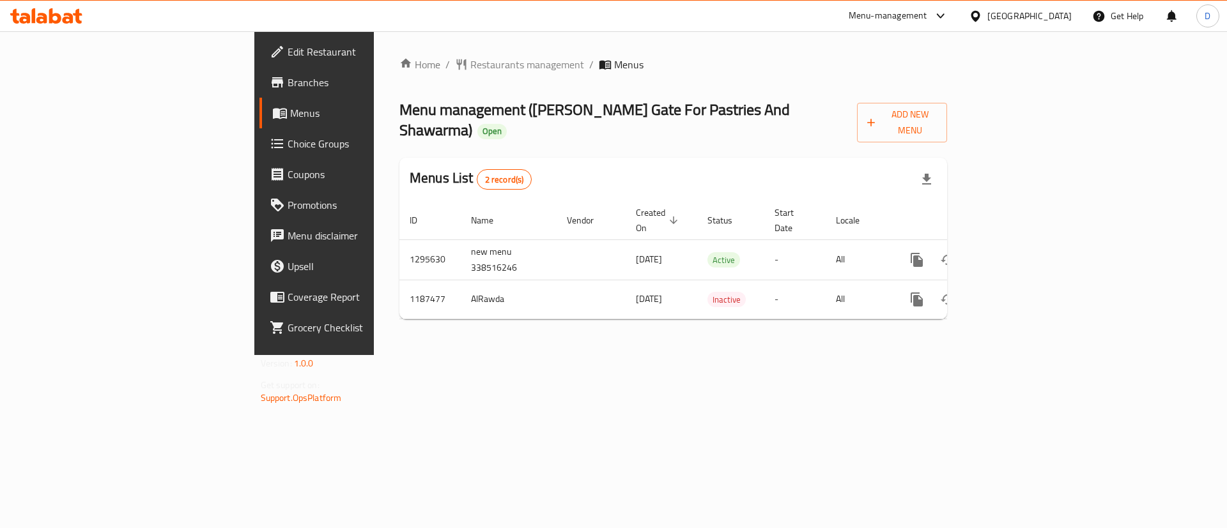  Describe the element at coordinates (303, 364) in the screenshot. I see `span: 1.0.0` at that location.